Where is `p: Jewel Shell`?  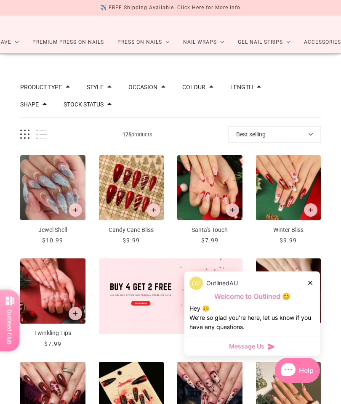
p: Jewel Shell is located at coordinates (53, 230).